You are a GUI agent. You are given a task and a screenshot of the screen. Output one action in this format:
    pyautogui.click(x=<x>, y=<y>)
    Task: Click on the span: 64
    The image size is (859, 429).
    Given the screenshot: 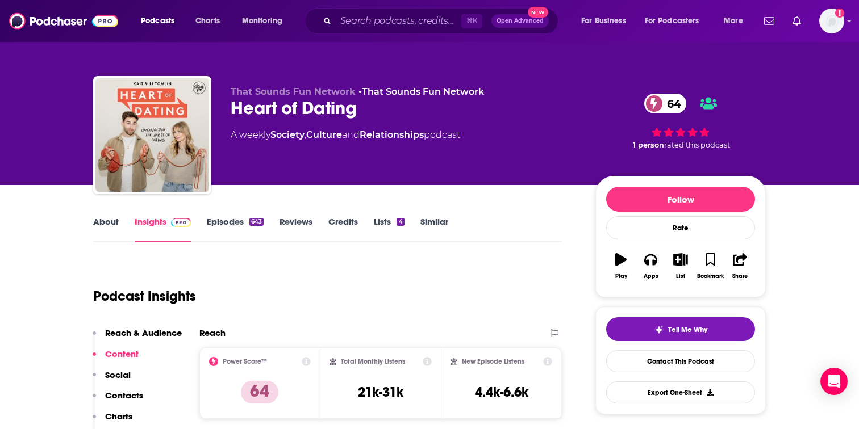 What is the action you would take?
    pyautogui.click(x=671, y=103)
    